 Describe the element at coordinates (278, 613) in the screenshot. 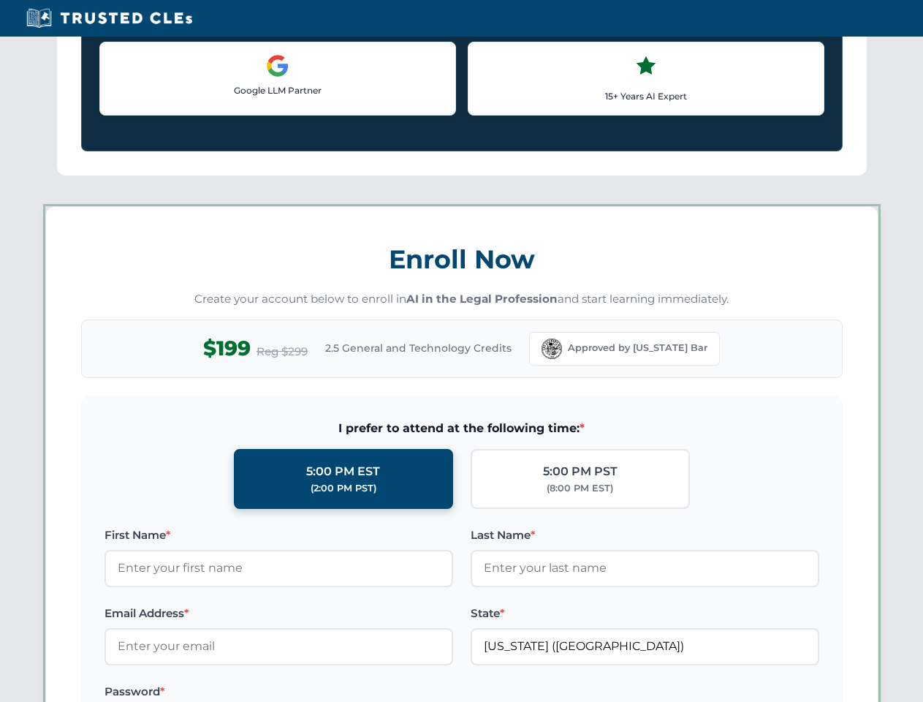

I see `label: Email Address` at that location.